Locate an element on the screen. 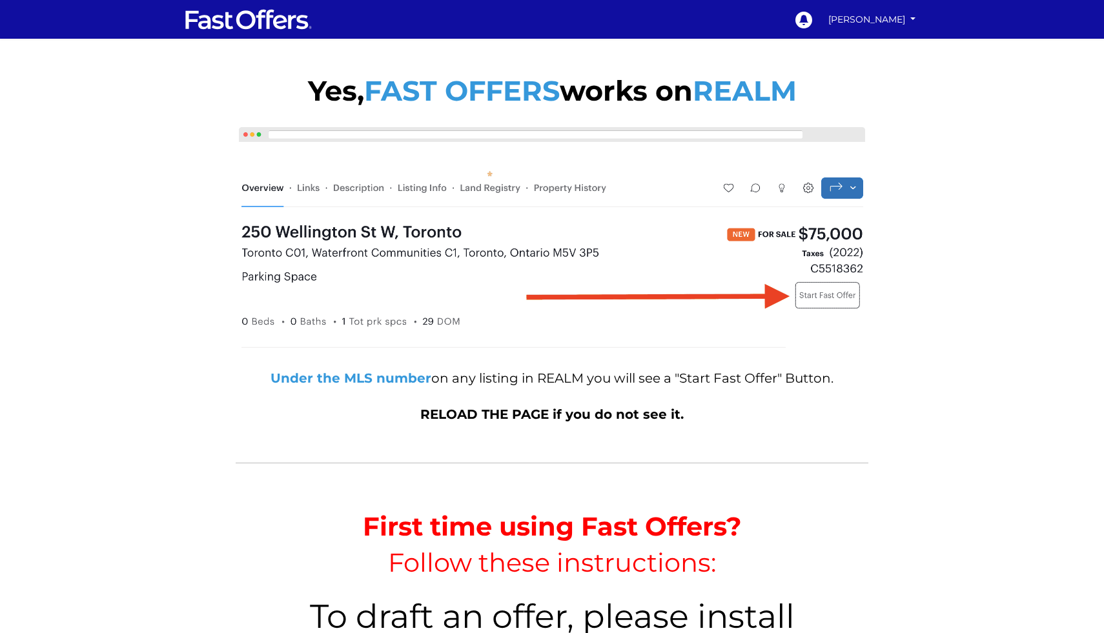  strong: First time using Fast Offers? is located at coordinates (552, 526).